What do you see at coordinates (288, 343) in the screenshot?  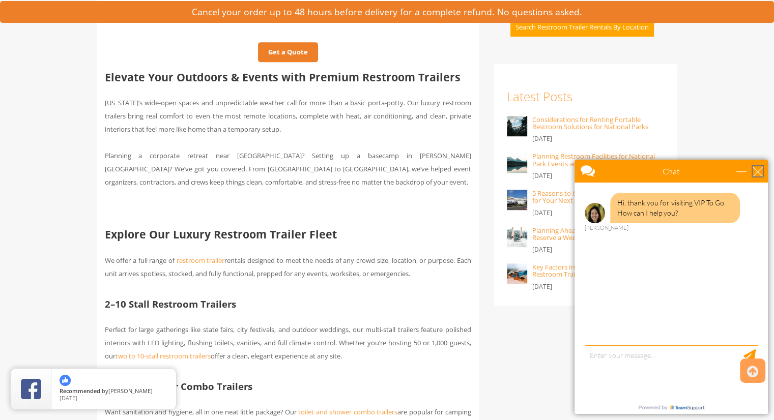 I see `span: Perfect for large gatherings like state fairs, city festivals, and outdoor weddings, our multi-st...` at bounding box center [288, 343].